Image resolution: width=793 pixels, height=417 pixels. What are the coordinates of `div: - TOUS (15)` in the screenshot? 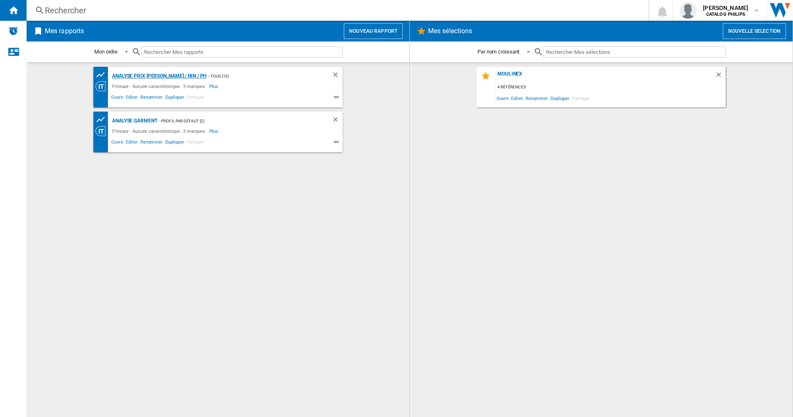 It's located at (261, 76).